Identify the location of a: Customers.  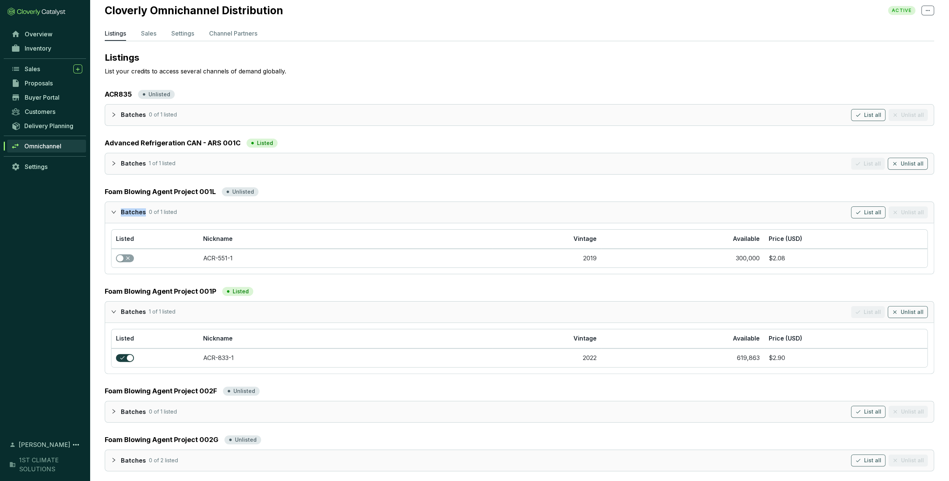
(47, 112).